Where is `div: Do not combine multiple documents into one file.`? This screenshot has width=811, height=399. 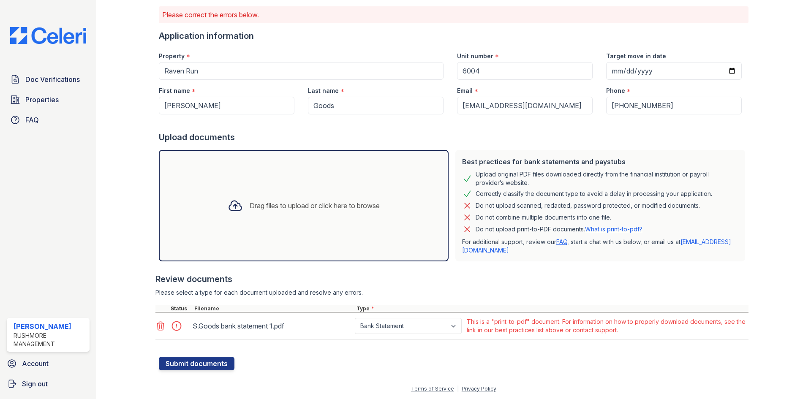 div: Do not combine multiple documents into one file. is located at coordinates (543, 218).